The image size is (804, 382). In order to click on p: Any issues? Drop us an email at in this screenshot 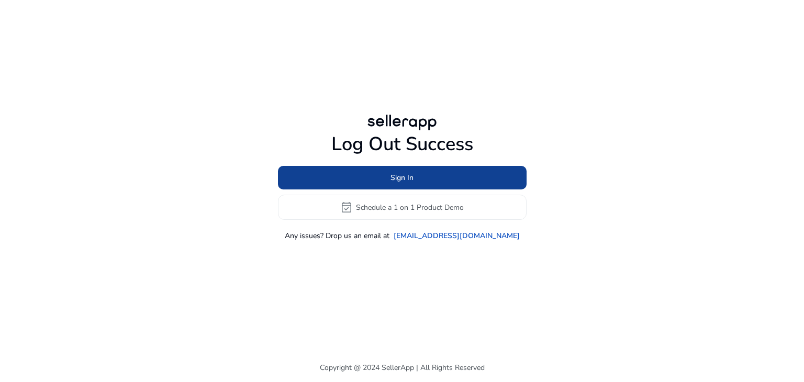, I will do `click(337, 236)`.